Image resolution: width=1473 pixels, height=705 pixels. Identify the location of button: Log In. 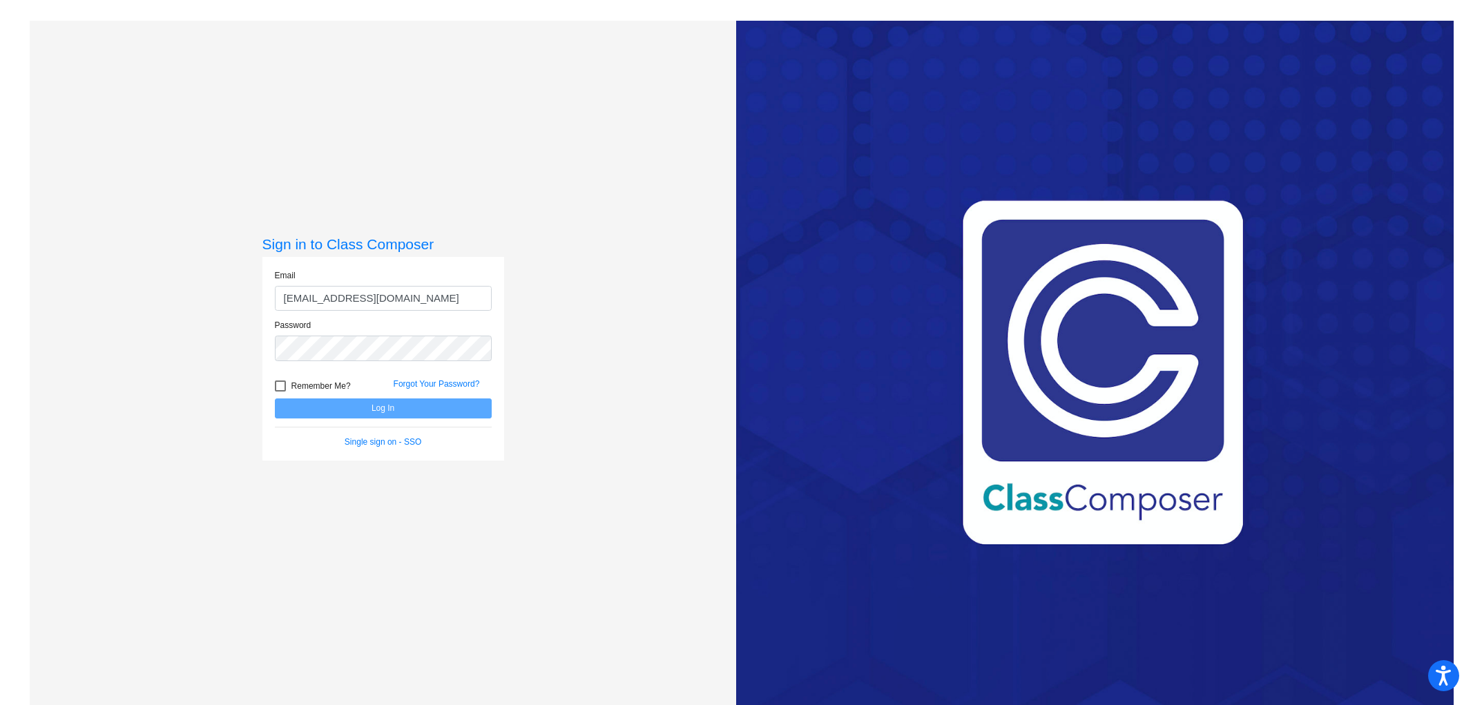
(383, 408).